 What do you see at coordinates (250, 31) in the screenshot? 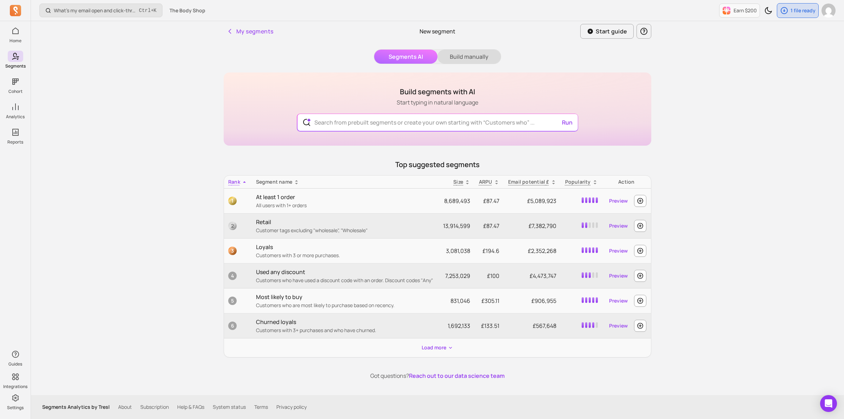
I see `button: My segments` at bounding box center [250, 31].